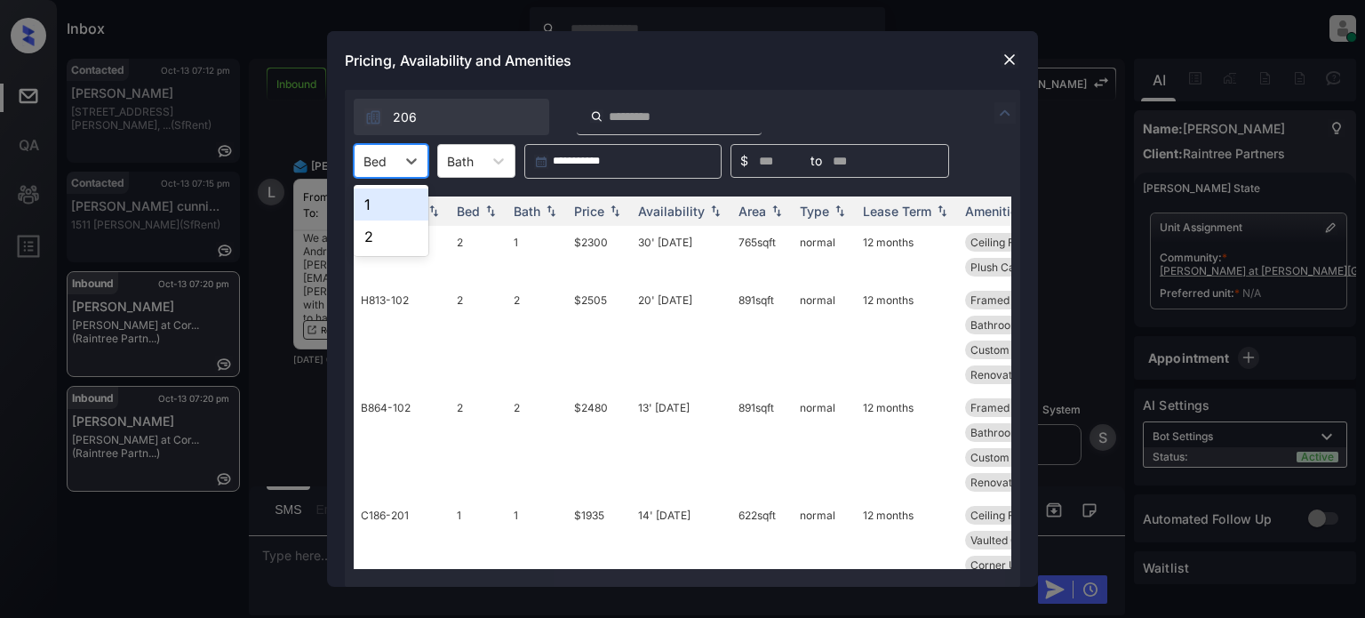  What do you see at coordinates (404, 117) in the screenshot?
I see `span: 206` at bounding box center [404, 117].